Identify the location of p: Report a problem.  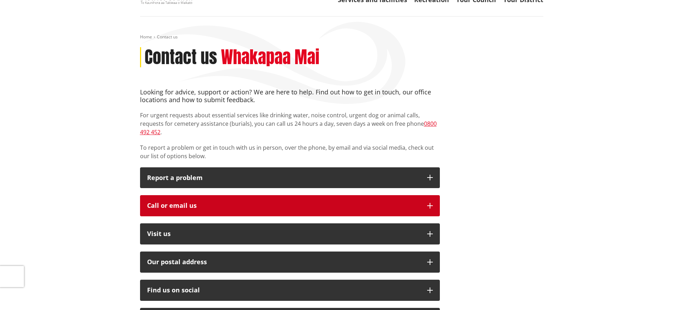
(284, 178).